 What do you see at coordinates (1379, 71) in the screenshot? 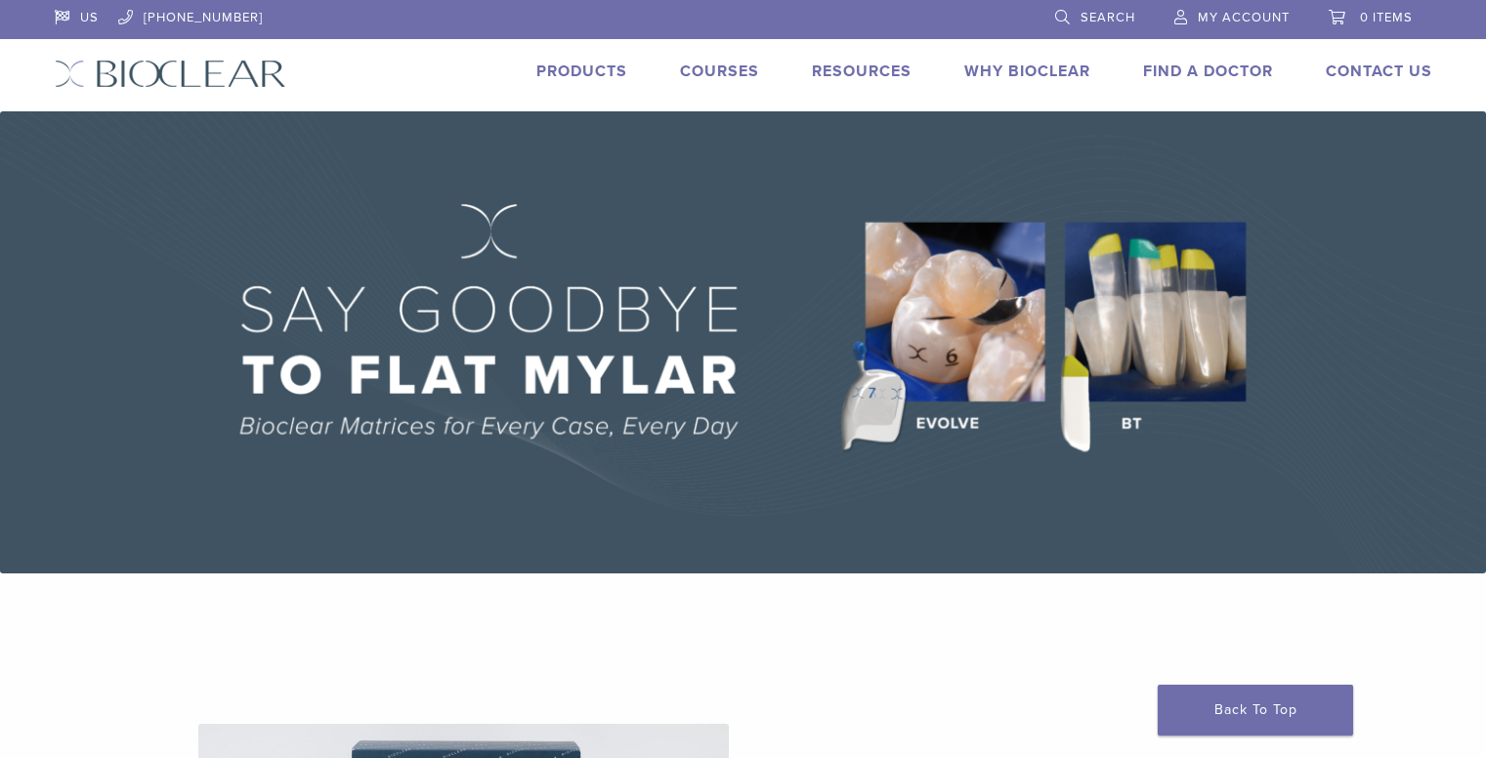
I see `a: Contact Us` at bounding box center [1379, 71].